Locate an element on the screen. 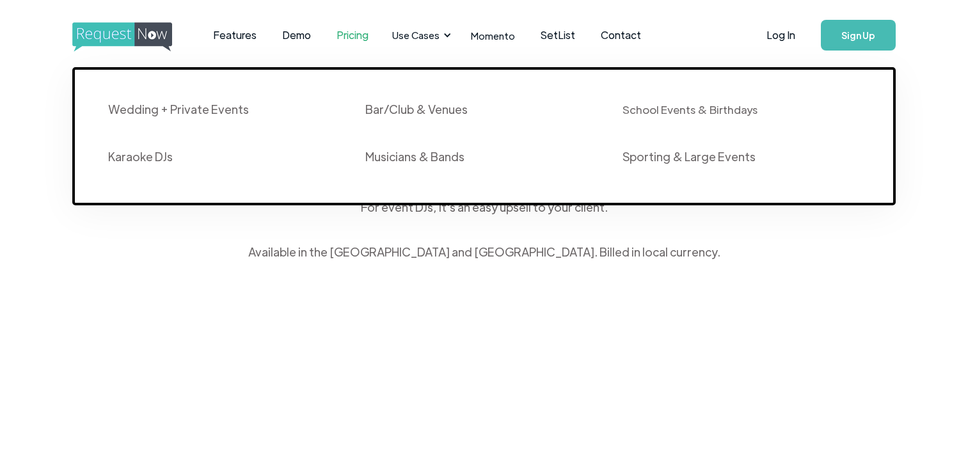 The width and height of the screenshot is (968, 458). div: Wedding + Private Events is located at coordinates (178, 109).